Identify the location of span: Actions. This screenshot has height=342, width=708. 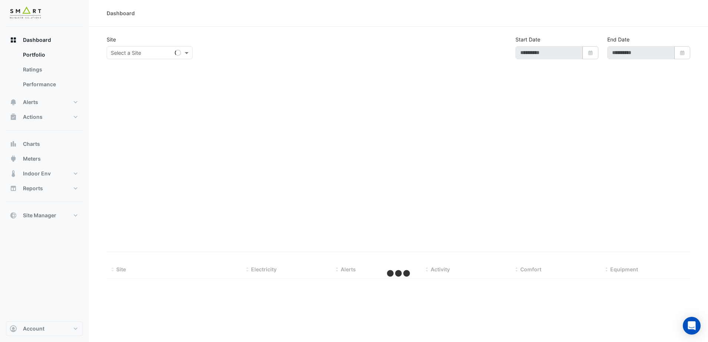
(33, 117).